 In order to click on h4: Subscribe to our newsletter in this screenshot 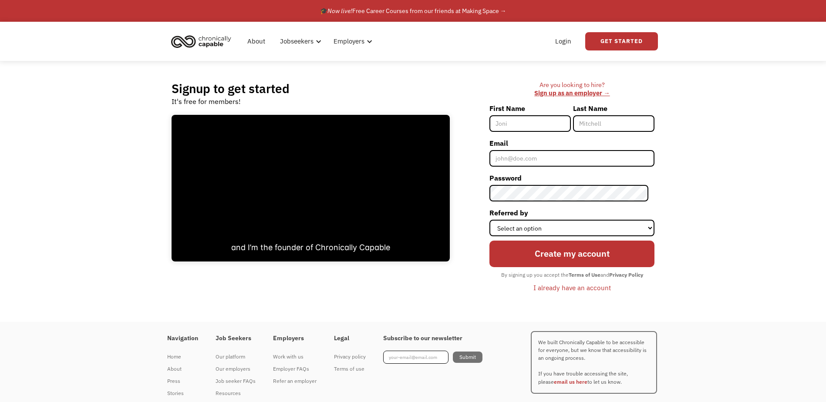, I will do `click(433, 339)`.